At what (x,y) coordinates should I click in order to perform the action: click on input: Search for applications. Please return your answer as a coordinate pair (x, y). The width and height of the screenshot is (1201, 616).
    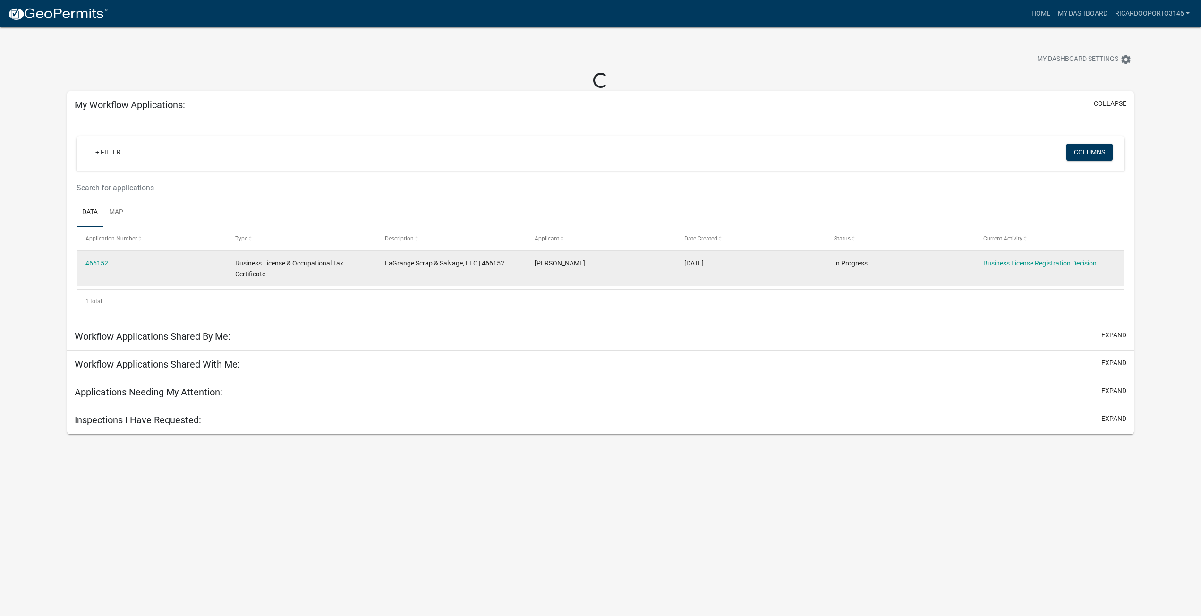
    Looking at the image, I should click on (512, 187).